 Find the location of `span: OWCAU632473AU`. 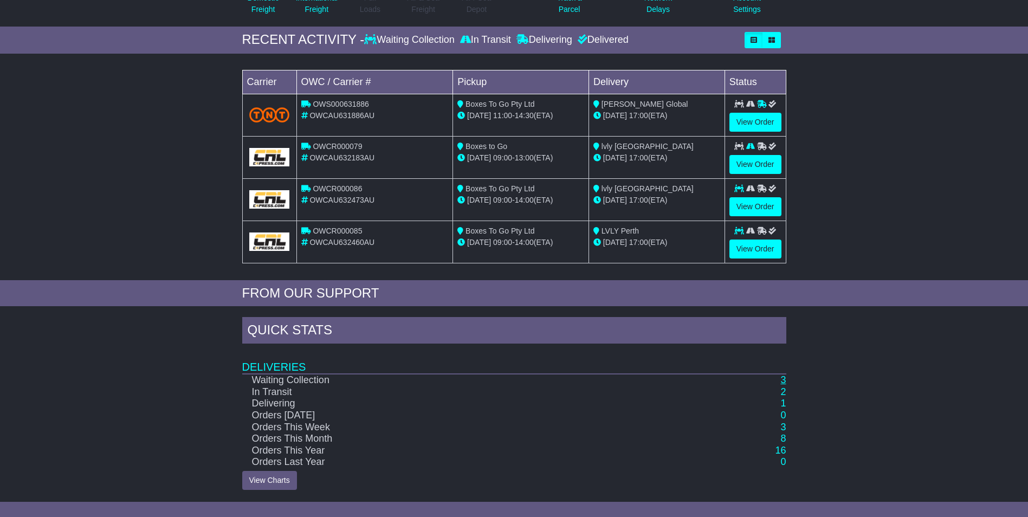

span: OWCAU632473AU is located at coordinates (342, 200).